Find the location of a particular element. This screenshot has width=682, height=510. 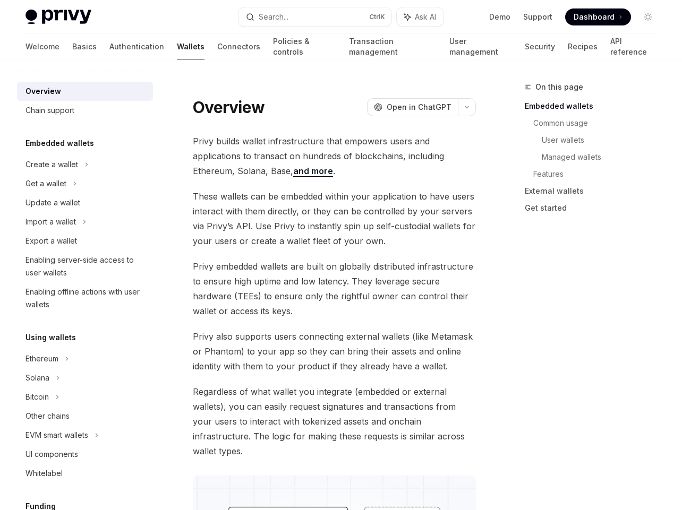

a: Export a wallet is located at coordinates (85, 241).